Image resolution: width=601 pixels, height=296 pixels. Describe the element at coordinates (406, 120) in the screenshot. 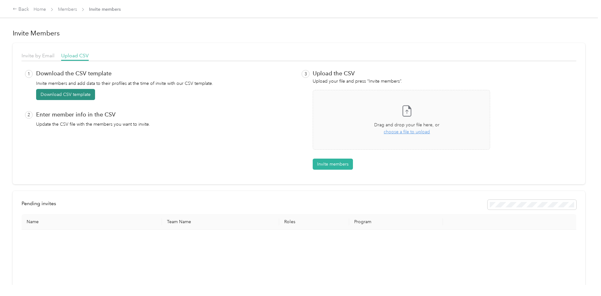

I see `span: Drag and drop your file here, orchoose a file to upload` at that location.